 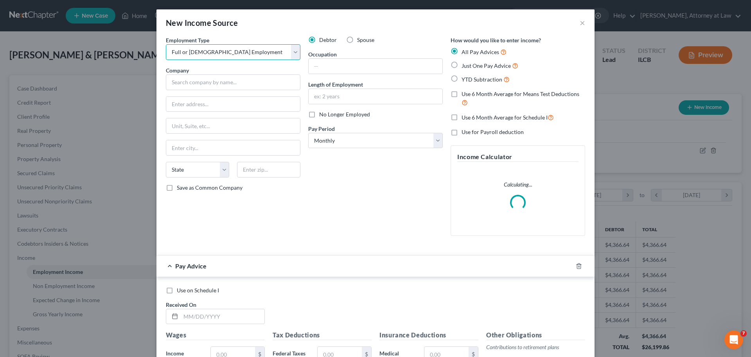 I want to click on input: Enter zip..., so click(x=269, y=169).